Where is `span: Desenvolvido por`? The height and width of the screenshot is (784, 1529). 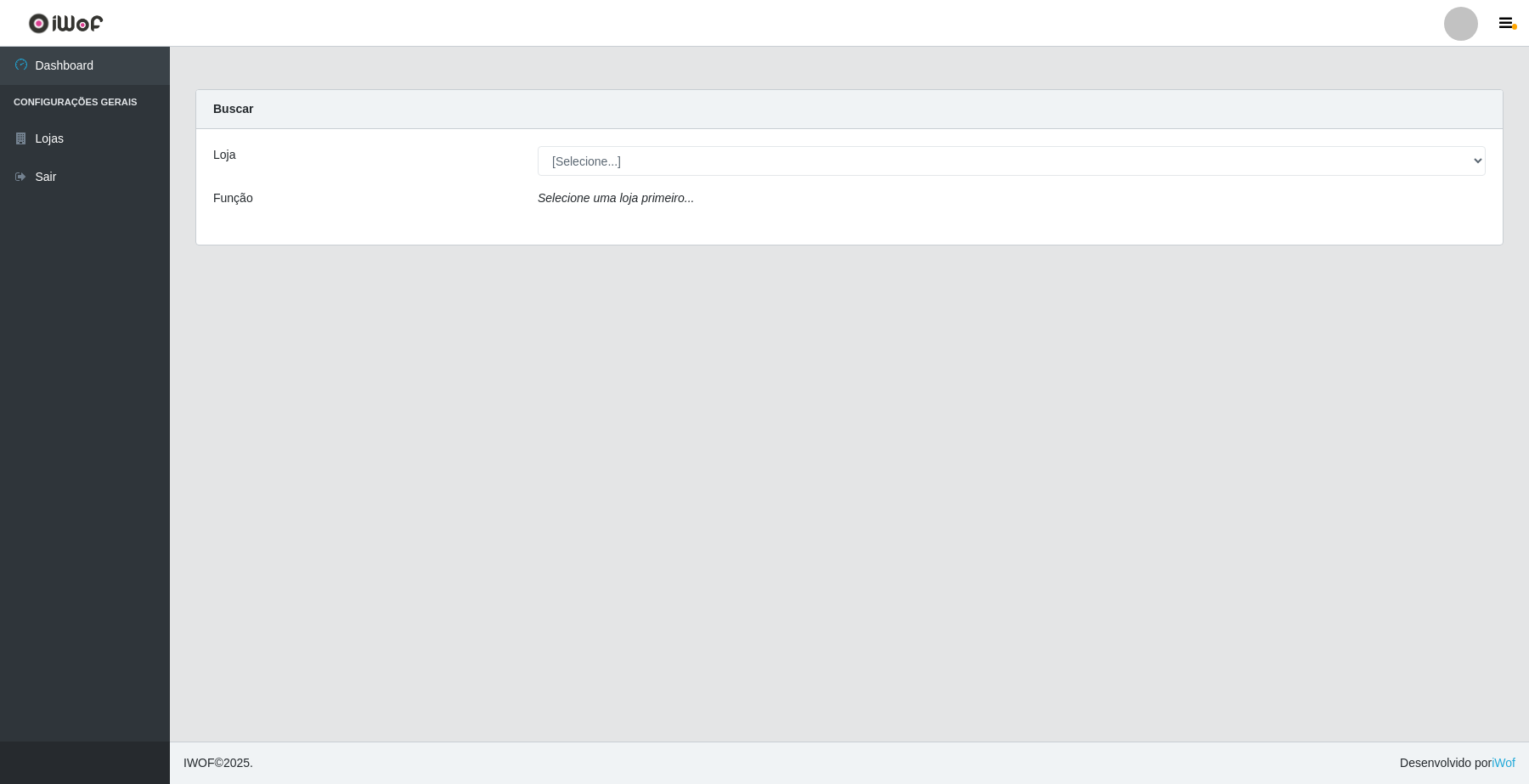 span: Desenvolvido por is located at coordinates (1458, 762).